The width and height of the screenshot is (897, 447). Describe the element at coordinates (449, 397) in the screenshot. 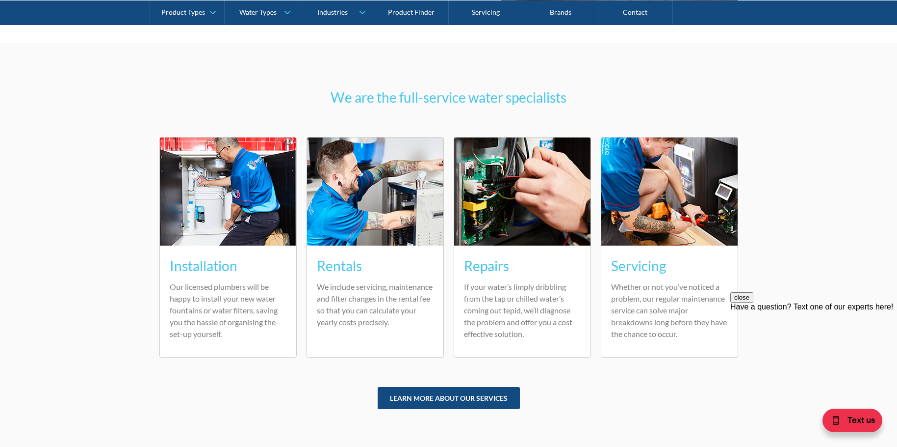

I see `a: Learn more about our services` at that location.